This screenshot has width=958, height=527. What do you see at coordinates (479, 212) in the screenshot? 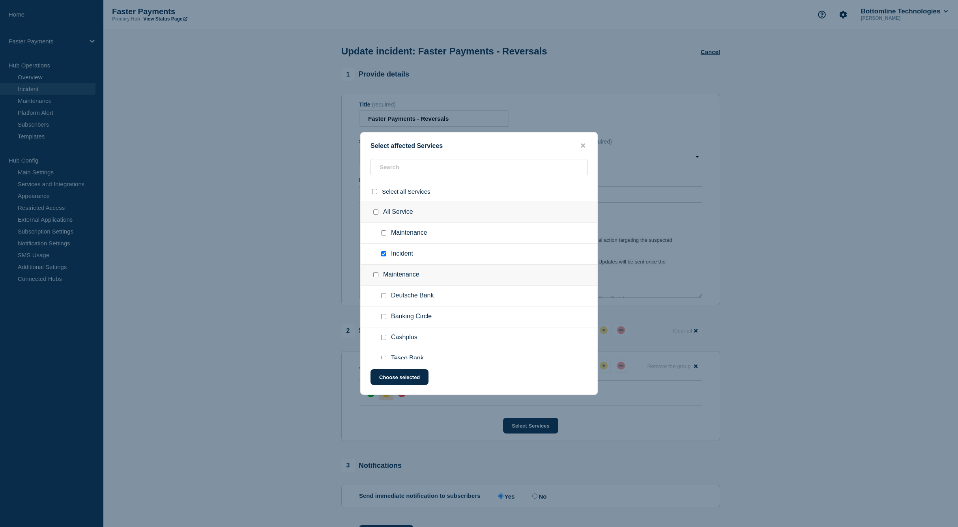
I see `div: All Service` at bounding box center [479, 212].